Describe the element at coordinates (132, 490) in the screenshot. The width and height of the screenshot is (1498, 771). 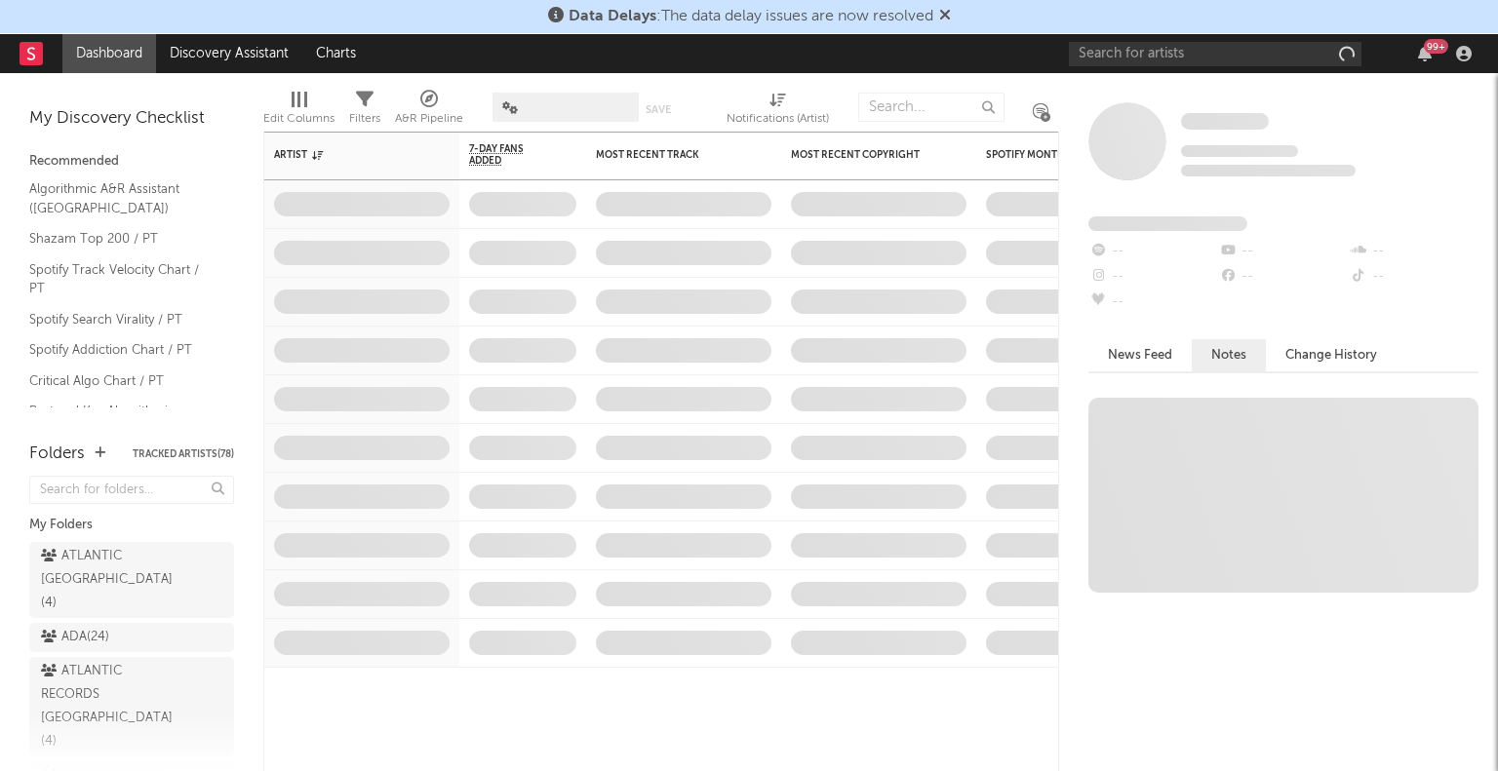
I see `input: Search for folders...` at that location.